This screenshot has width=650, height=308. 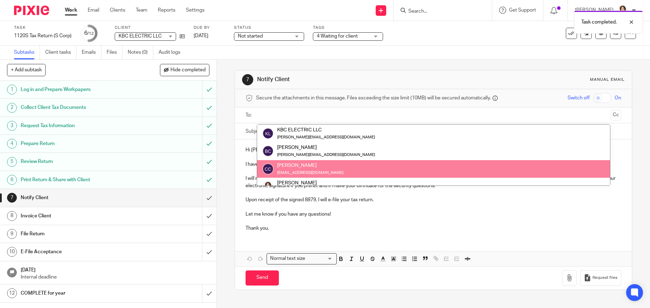 What do you see at coordinates (434, 228) in the screenshot?
I see `p: Thank you.` at bounding box center [434, 228].